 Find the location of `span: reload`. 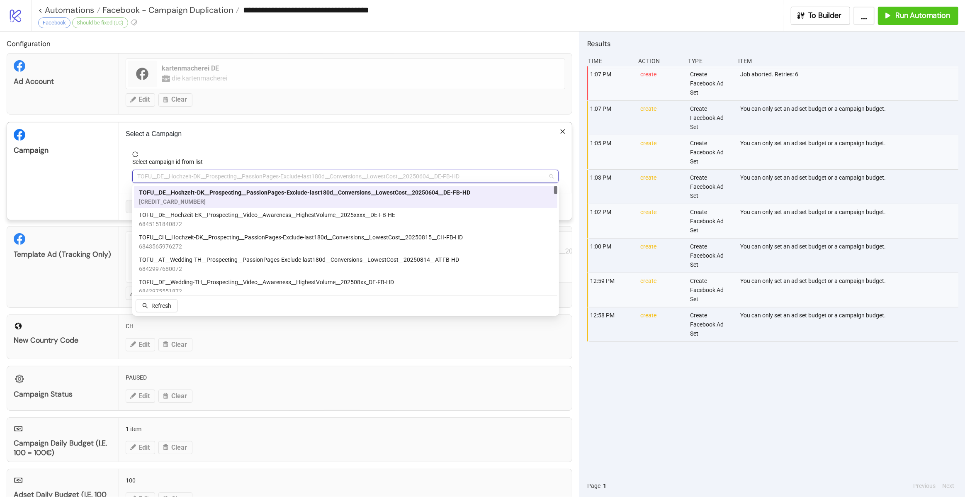

span: reload is located at coordinates (345, 154).